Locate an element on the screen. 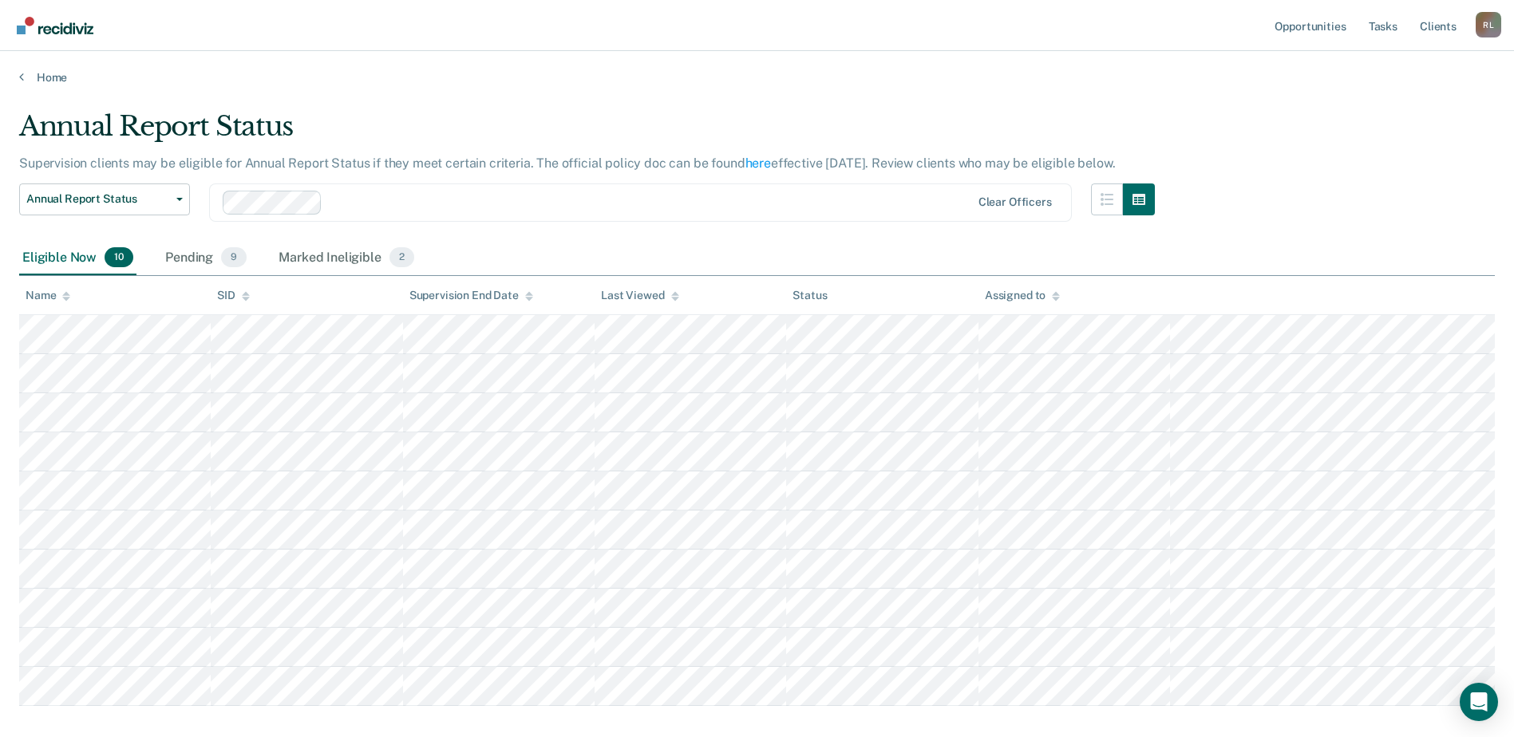 The image size is (1514, 737). img: Recidiviz is located at coordinates (55, 26).